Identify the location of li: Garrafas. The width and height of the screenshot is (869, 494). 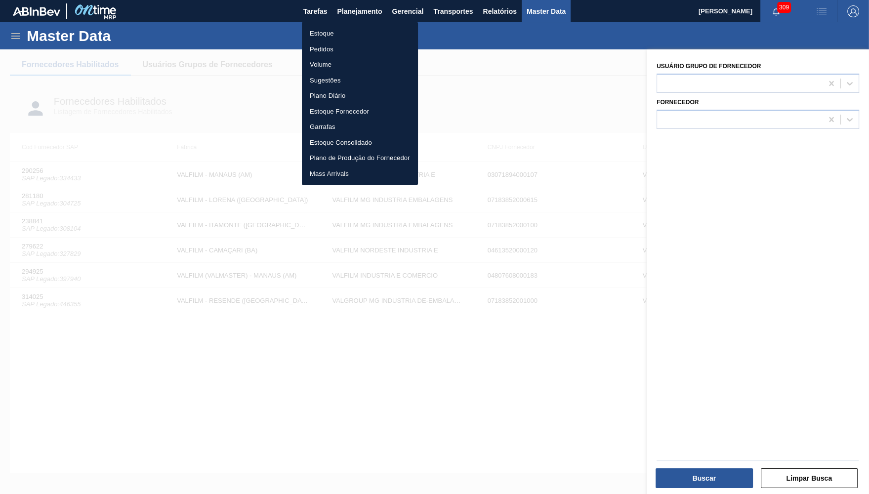
(360, 127).